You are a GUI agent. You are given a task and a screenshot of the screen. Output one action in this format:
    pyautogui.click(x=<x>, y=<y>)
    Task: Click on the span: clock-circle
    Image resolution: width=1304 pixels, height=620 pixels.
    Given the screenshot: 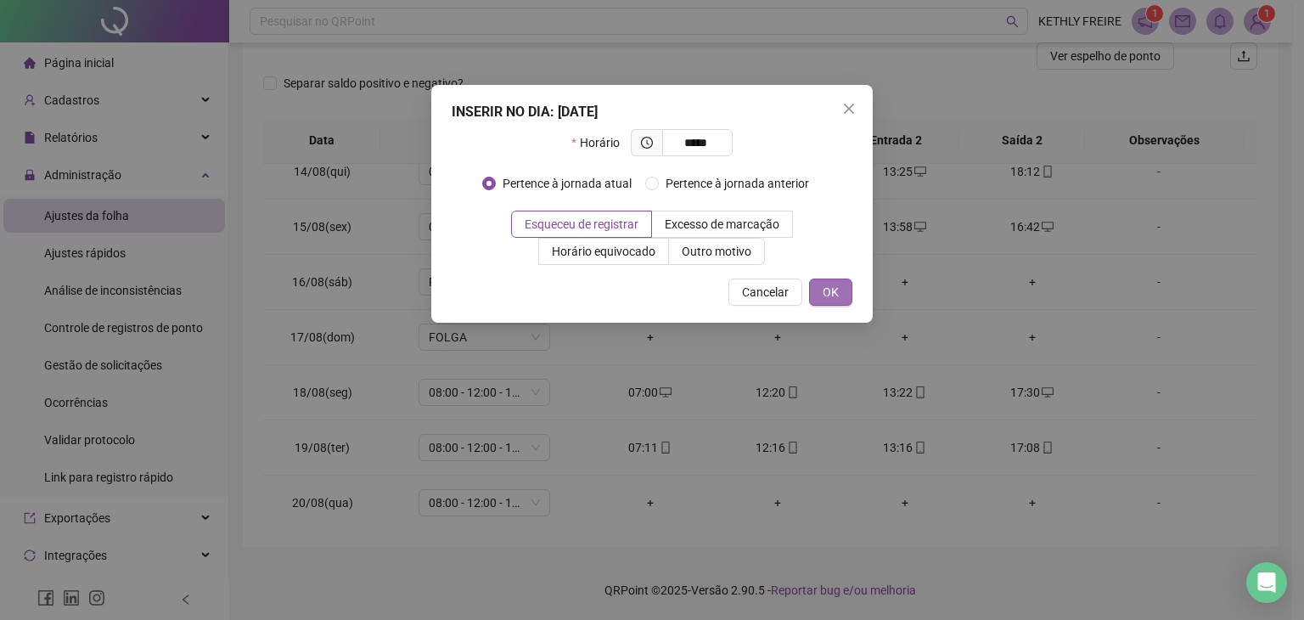 What is the action you would take?
    pyautogui.click(x=647, y=143)
    